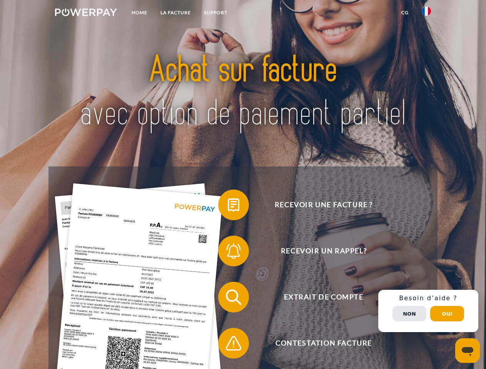 The image size is (486, 369). What do you see at coordinates (318, 297) in the screenshot?
I see `a: Extrait de compte` at bounding box center [318, 297].